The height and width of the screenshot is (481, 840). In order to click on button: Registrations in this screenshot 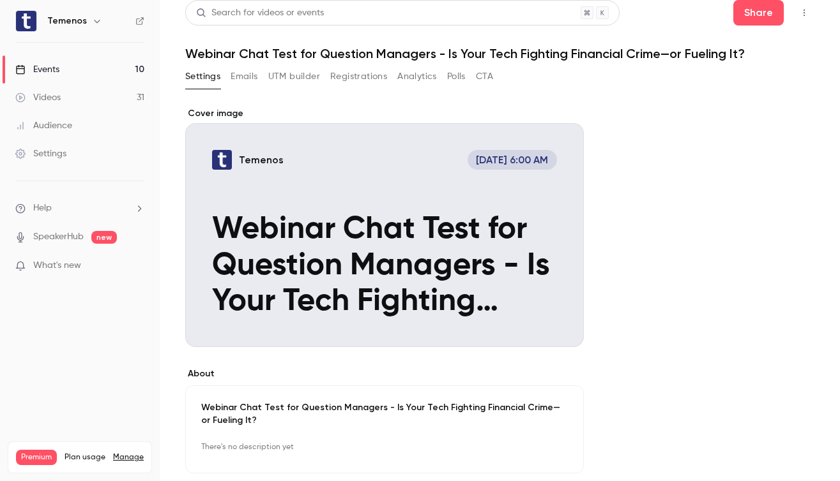, I will do `click(358, 77)`.